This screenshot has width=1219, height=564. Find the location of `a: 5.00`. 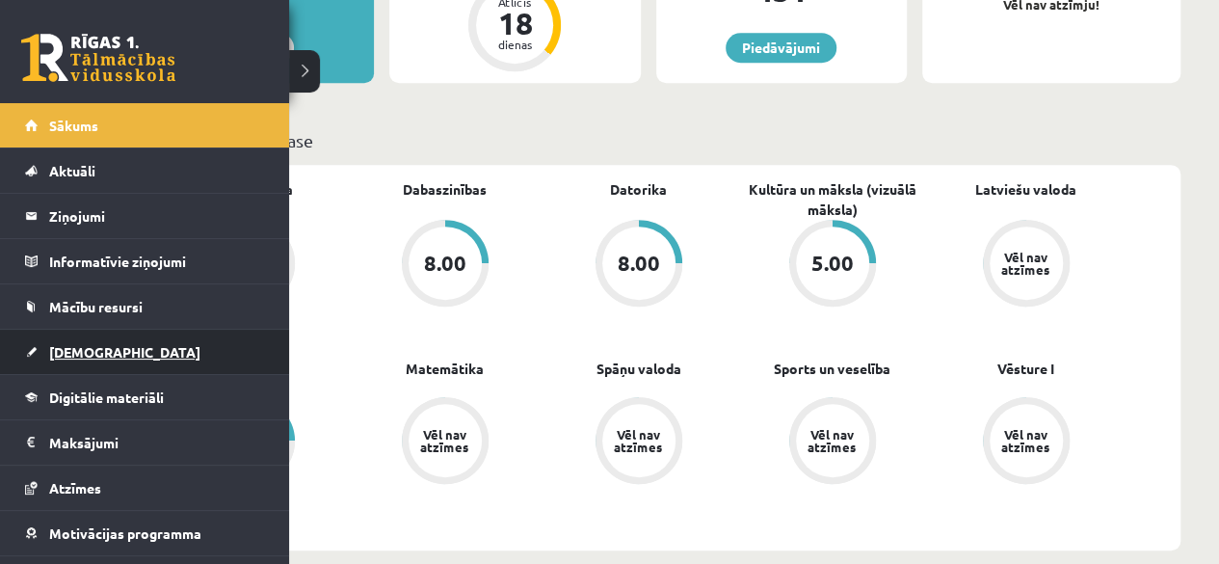

a: 5.00 is located at coordinates (832, 265).